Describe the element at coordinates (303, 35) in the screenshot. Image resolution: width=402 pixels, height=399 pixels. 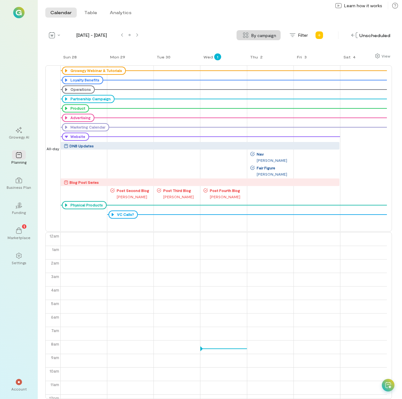
I see `span: Filter` at that location.